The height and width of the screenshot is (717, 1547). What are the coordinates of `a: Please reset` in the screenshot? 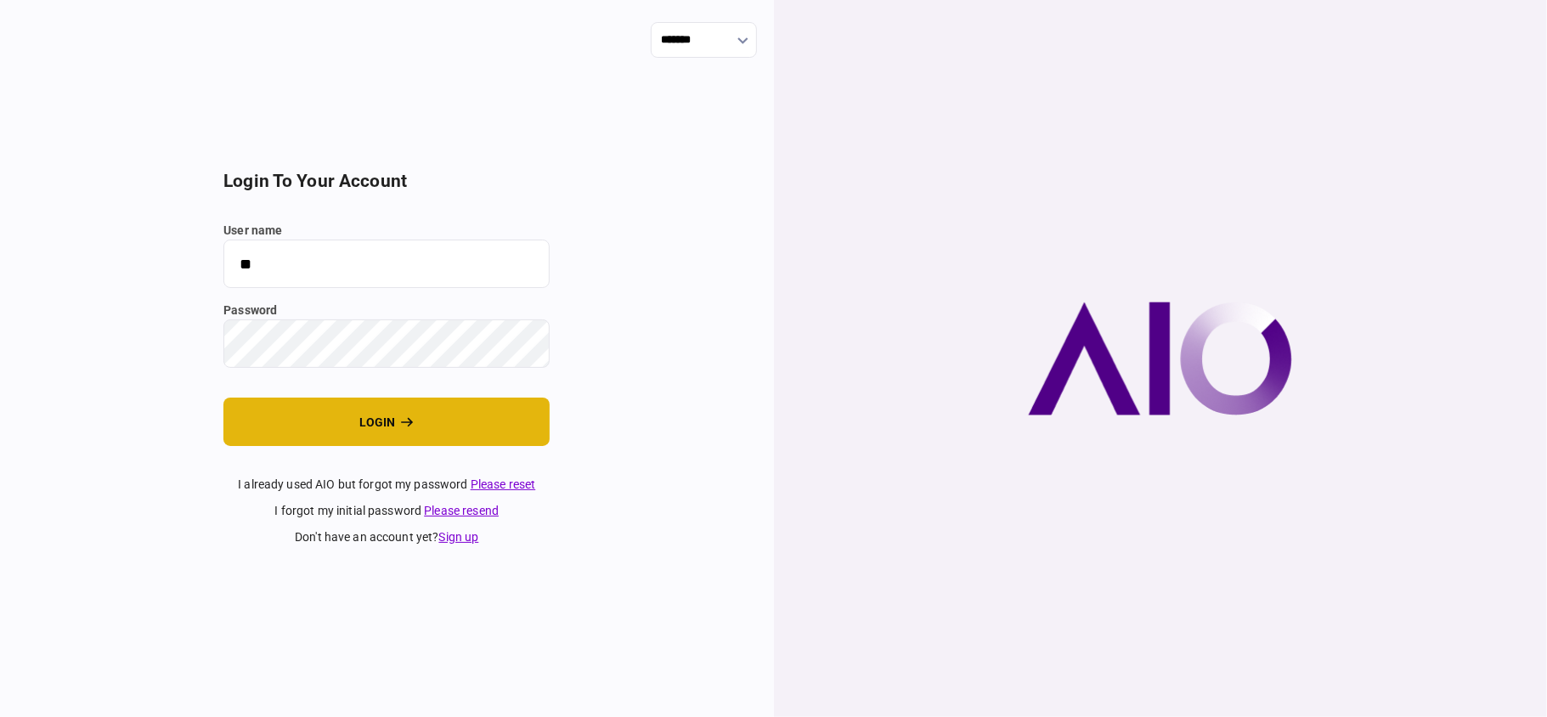 It's located at (503, 484).